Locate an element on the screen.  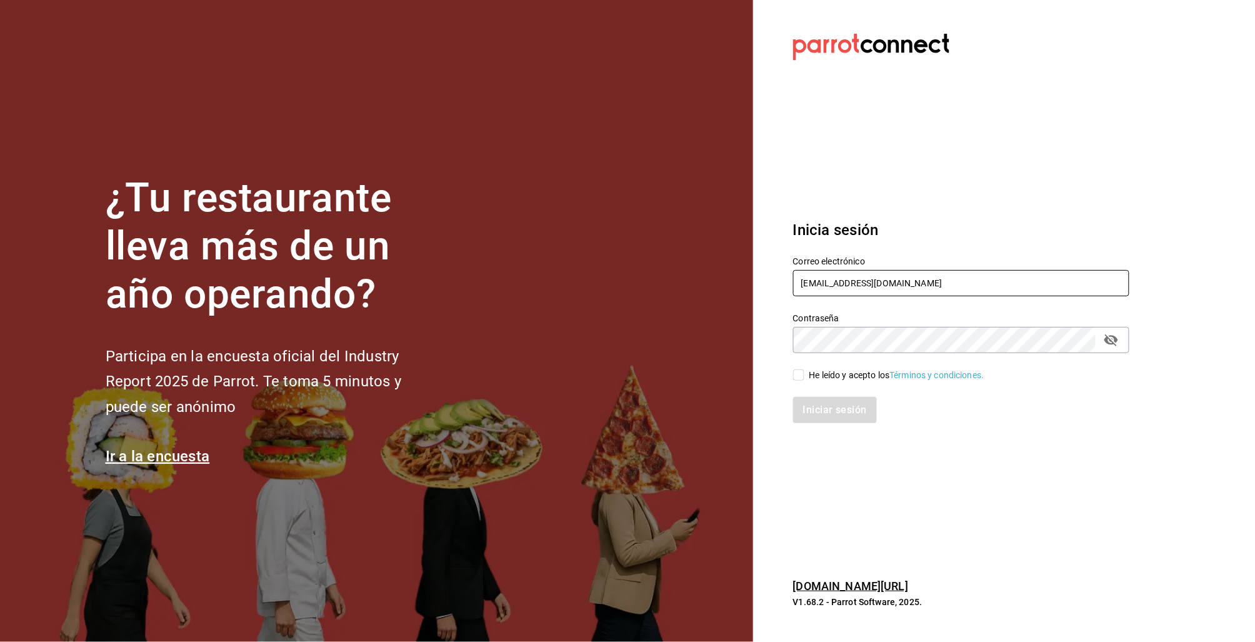
h1: ¿Tu restaurante lleva más de un año operando? is located at coordinates (274, 246).